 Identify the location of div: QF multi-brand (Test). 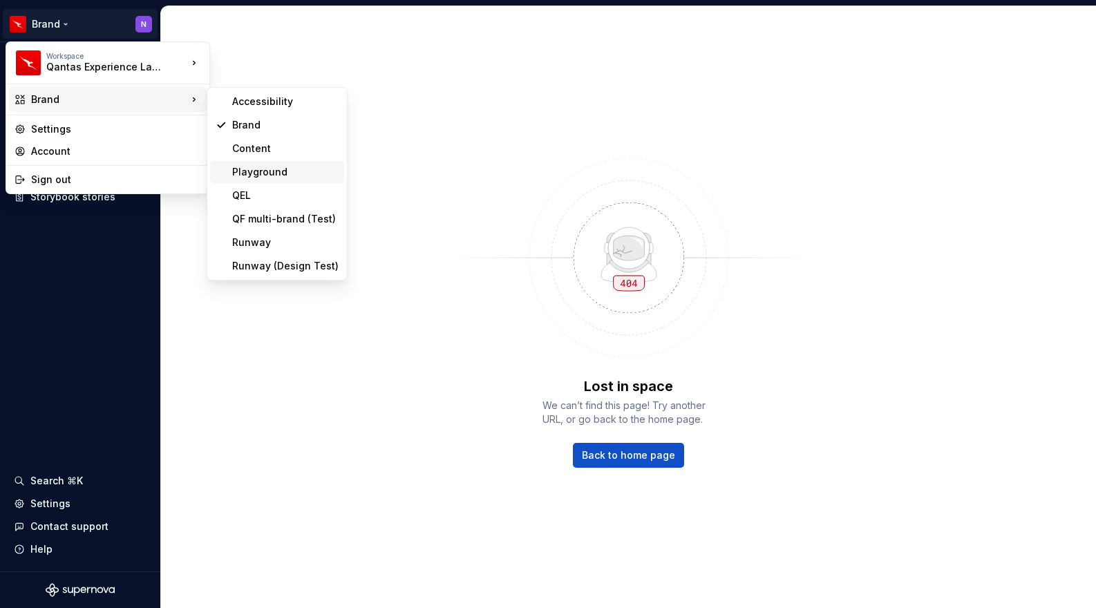
(285, 219).